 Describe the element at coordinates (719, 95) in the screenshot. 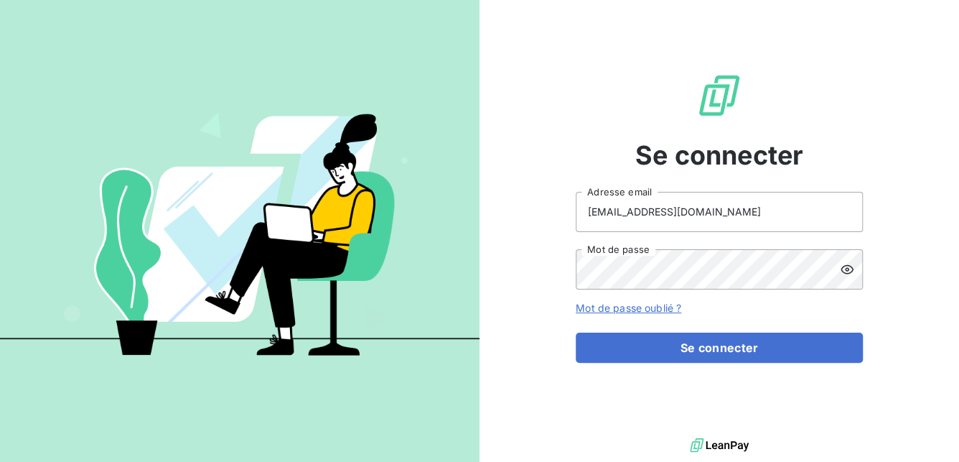

I see `img: Logo LeanPay` at that location.